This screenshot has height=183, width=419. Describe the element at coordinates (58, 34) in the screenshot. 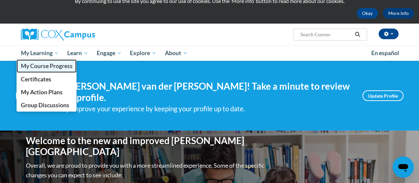

I see `img: Cox Campus` at that location.